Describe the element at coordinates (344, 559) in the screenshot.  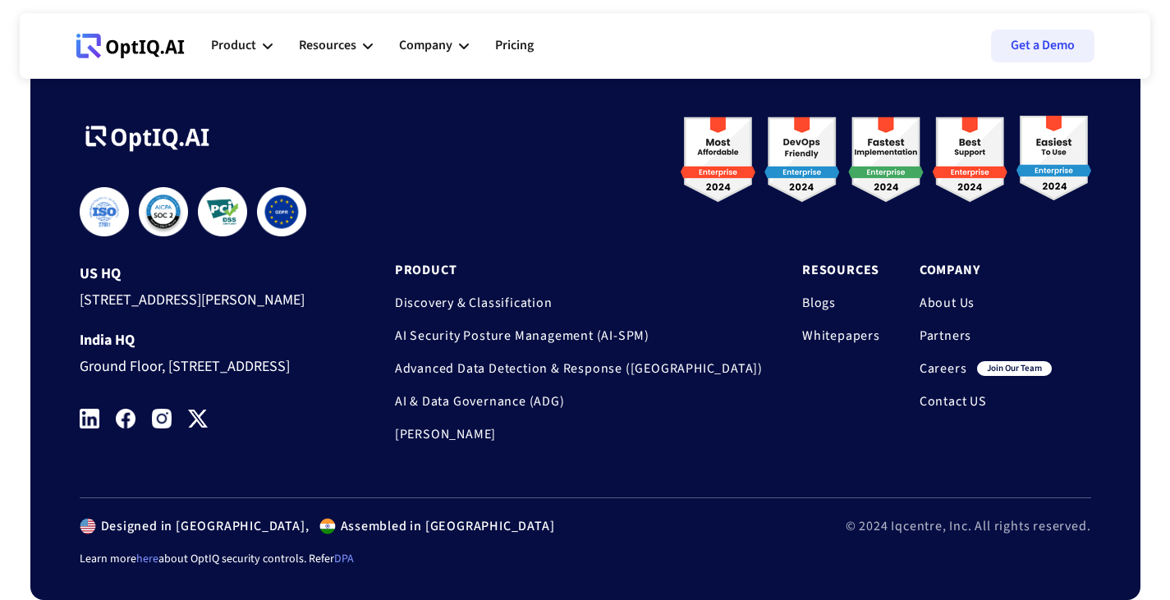
I see `a: DPA` at that location.